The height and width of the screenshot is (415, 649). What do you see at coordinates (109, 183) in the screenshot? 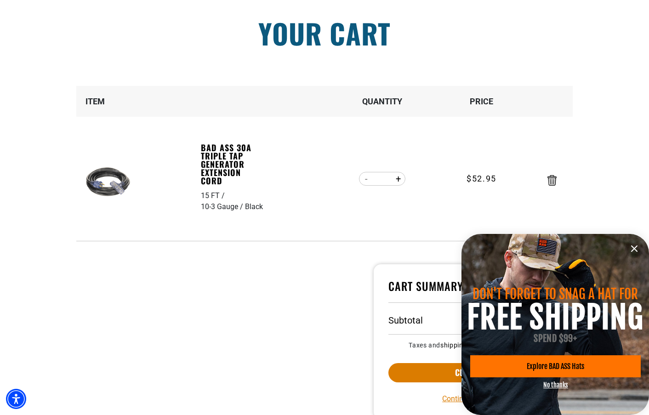
I see `img: black` at bounding box center [109, 183].